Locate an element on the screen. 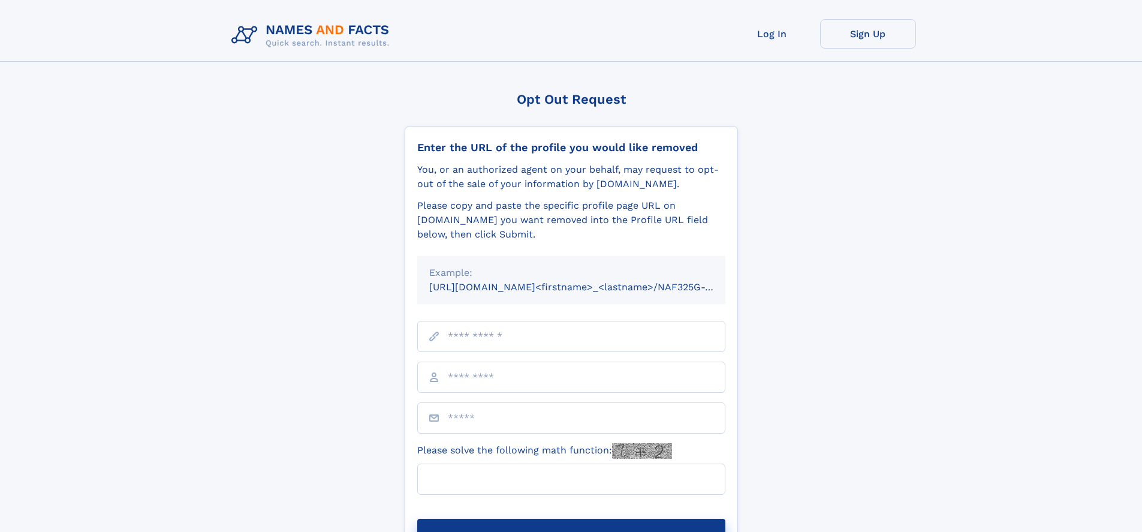 The width and height of the screenshot is (1142, 532). img: Logo Names and Facts is located at coordinates (313, 35).